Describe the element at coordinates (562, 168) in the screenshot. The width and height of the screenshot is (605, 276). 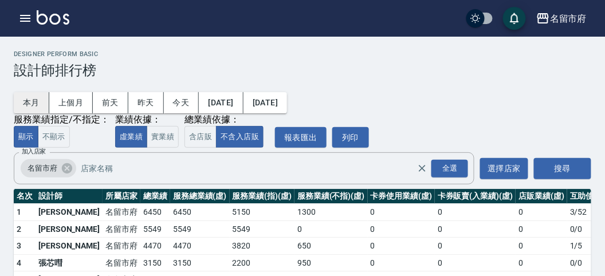
I see `button: 搜尋` at that location.